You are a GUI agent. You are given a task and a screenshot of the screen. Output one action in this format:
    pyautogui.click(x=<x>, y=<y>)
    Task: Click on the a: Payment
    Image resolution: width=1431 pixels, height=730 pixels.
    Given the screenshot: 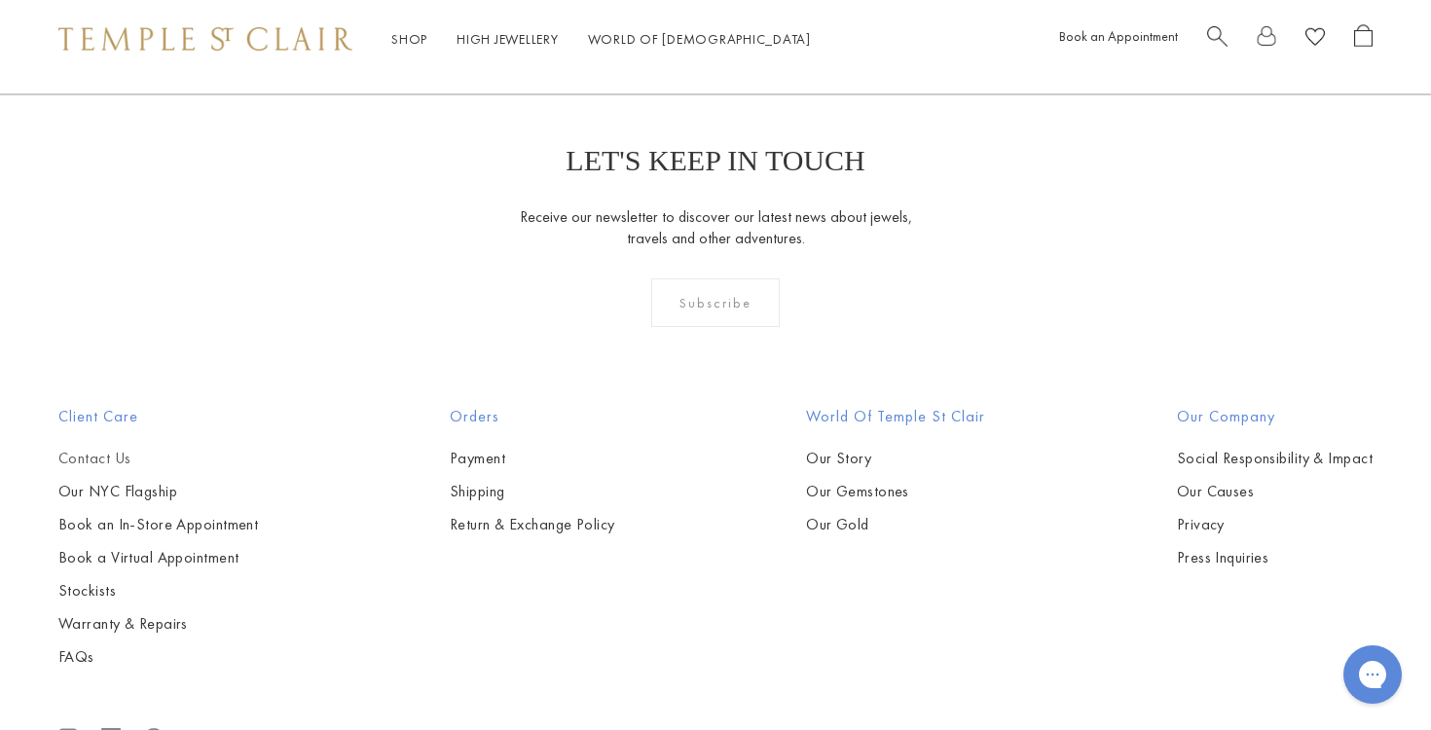 What is the action you would take?
    pyautogui.click(x=532, y=458)
    